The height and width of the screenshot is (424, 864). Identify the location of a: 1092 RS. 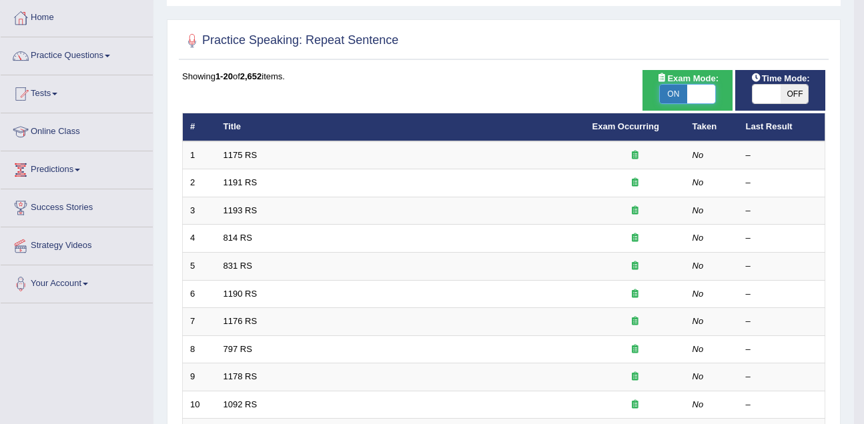
(240, 404).